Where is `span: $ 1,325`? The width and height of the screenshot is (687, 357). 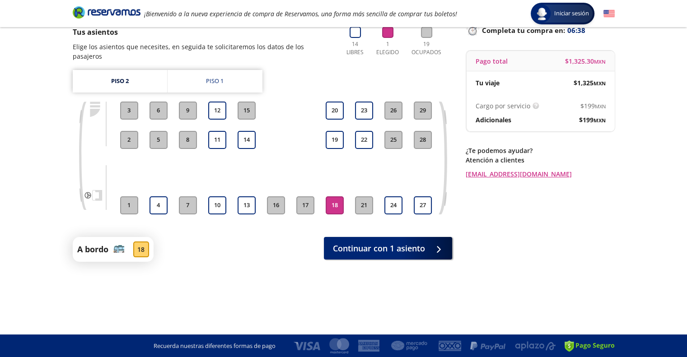
span: $ 1,325 is located at coordinates (589, 83).